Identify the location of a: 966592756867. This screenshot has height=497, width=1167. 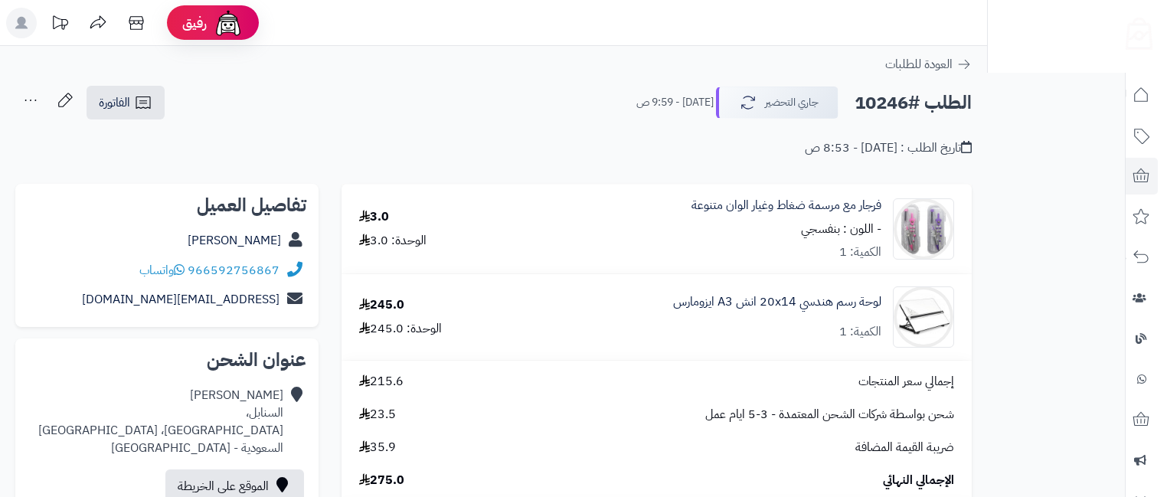
(233, 270).